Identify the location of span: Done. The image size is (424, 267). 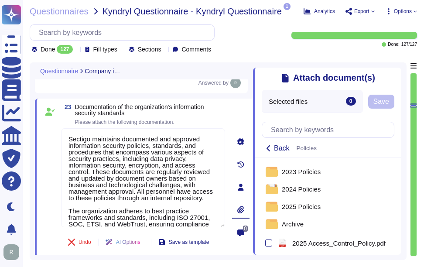
(48, 49).